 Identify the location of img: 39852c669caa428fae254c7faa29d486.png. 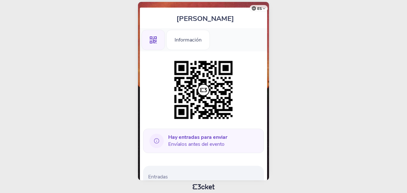
(203, 90).